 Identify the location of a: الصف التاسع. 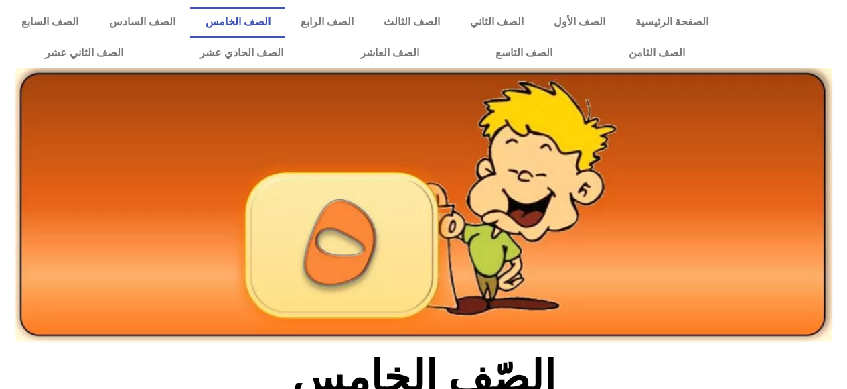
(524, 53).